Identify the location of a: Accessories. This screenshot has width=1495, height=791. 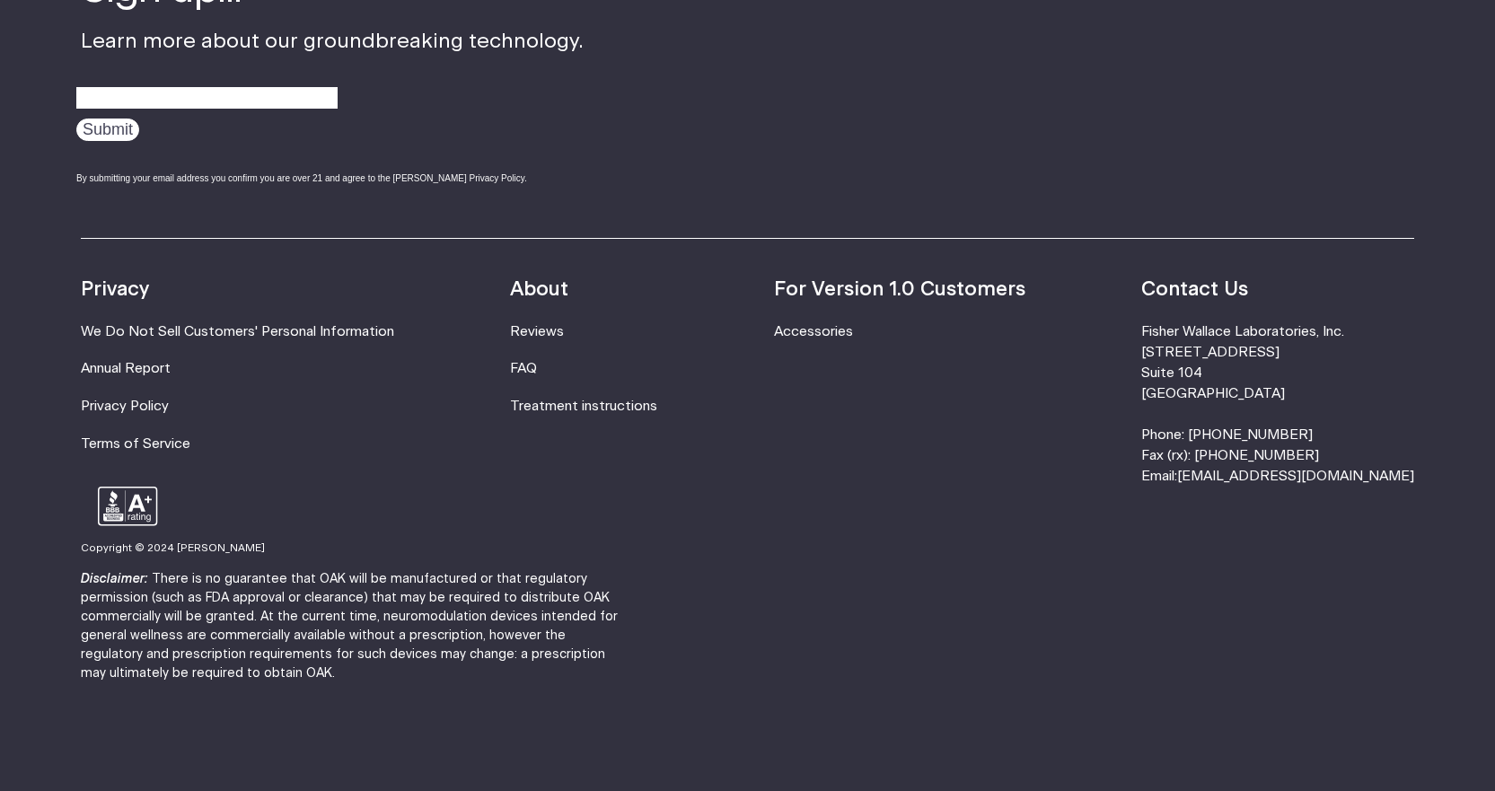
(813, 331).